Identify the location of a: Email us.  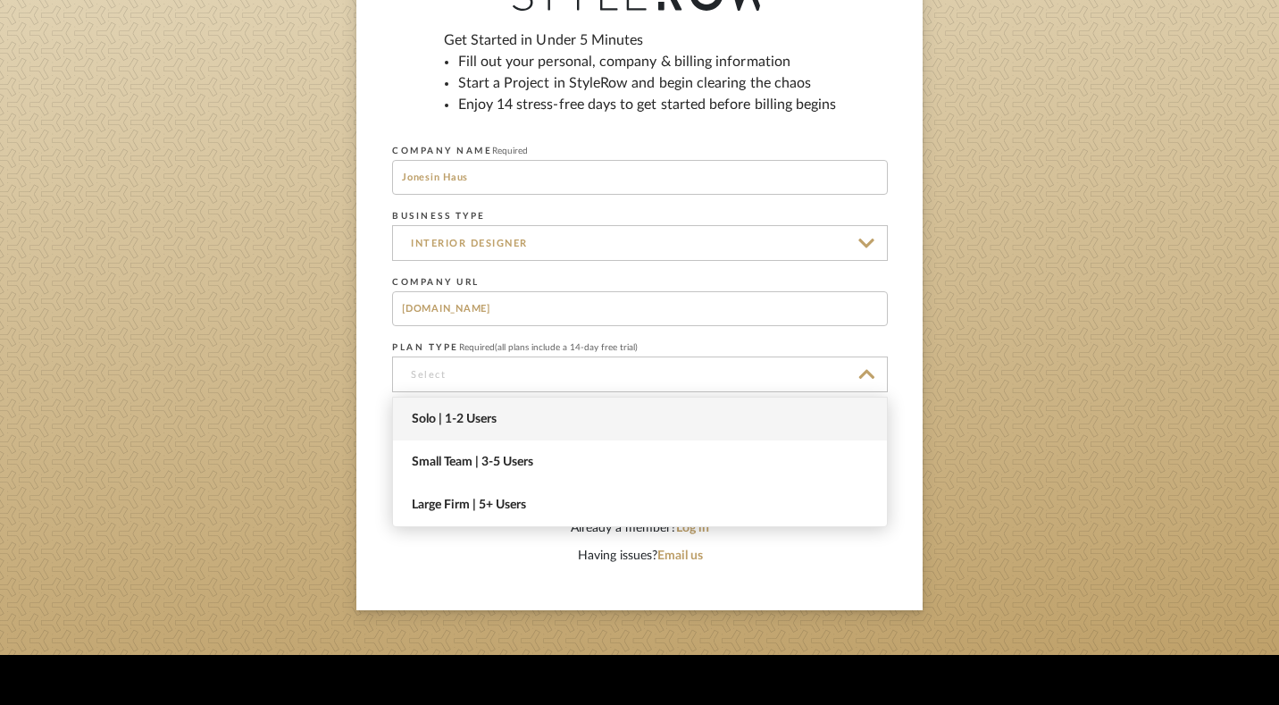
(680, 556).